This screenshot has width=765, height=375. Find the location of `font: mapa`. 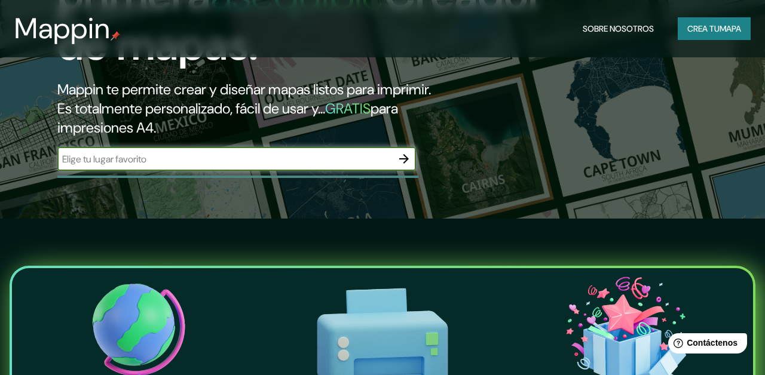

font: mapa is located at coordinates (731, 29).